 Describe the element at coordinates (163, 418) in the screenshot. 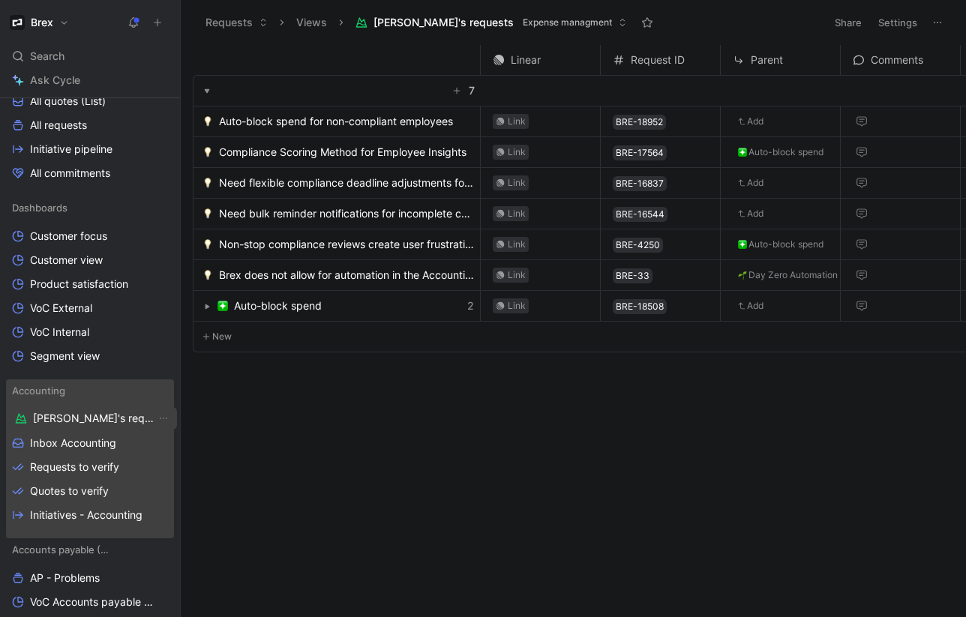

I see `button: View actions` at that location.